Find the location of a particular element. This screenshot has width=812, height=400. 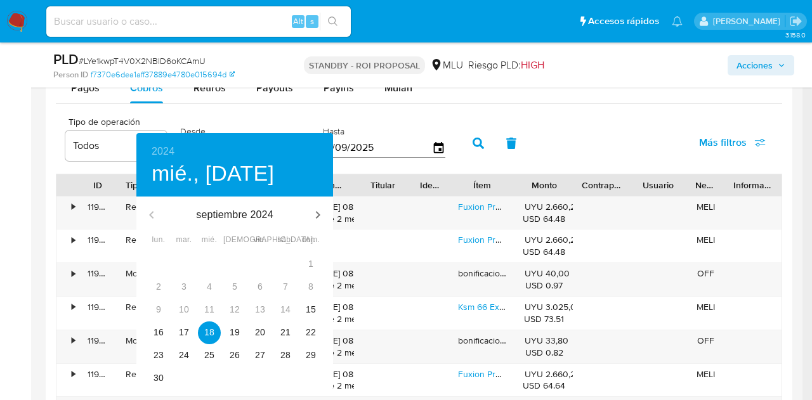

button: 25 is located at coordinates (209, 356).